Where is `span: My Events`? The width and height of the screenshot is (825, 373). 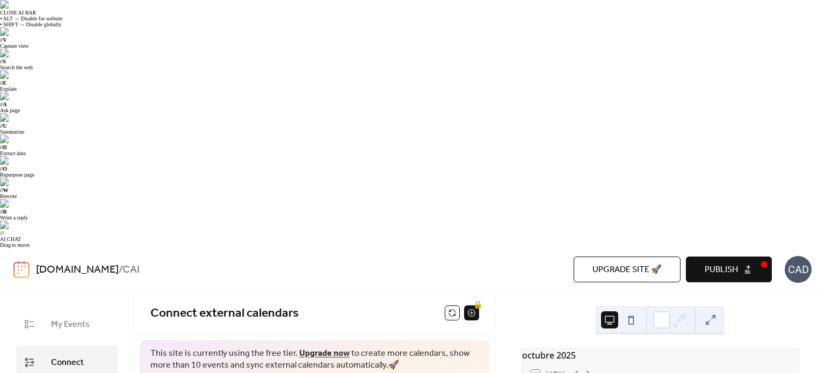
span: My Events is located at coordinates (70, 325).